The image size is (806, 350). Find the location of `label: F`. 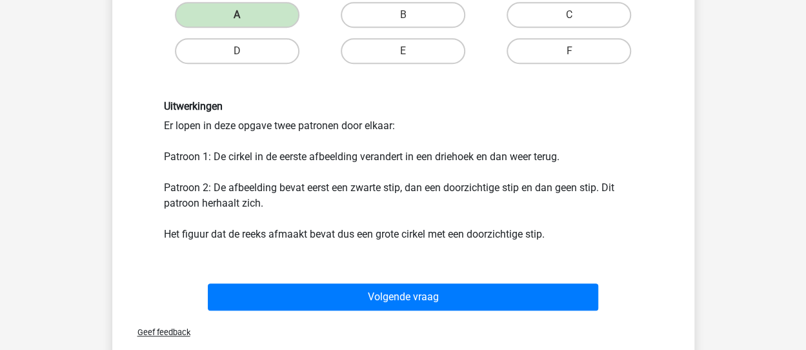

label: F is located at coordinates (569, 51).